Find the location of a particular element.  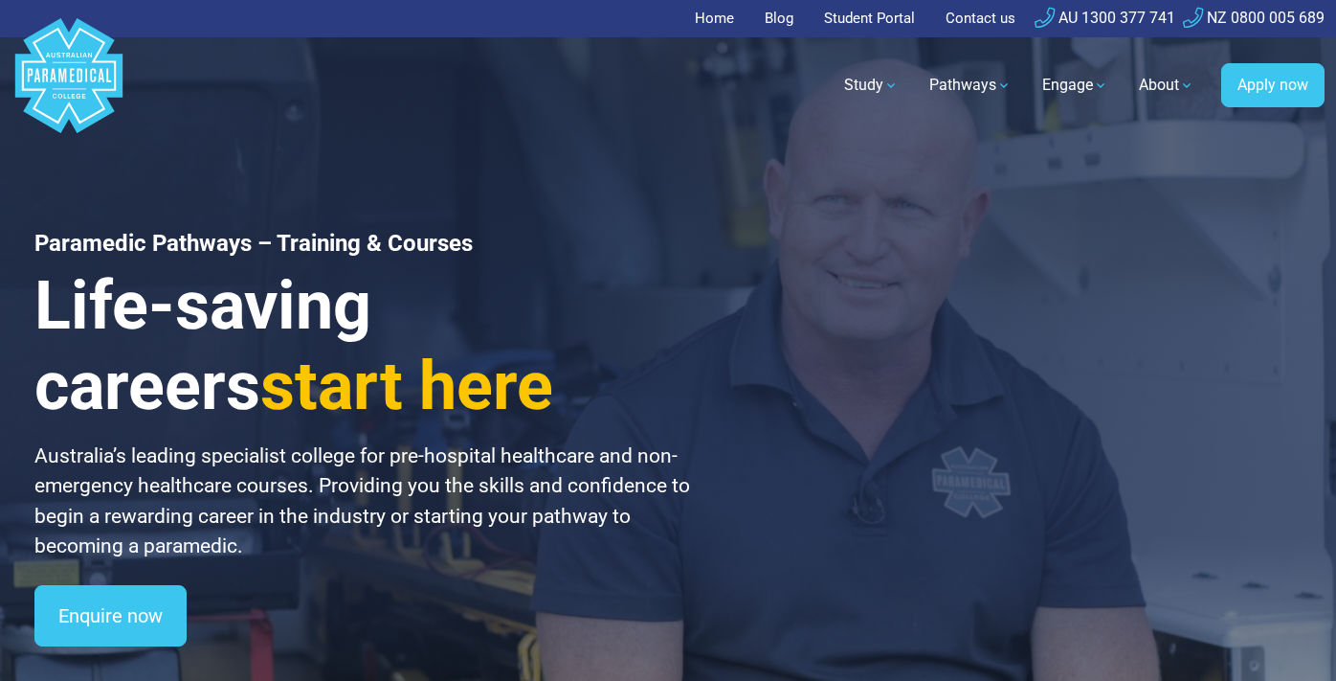

a: NZ 0800 005 689 is located at coordinates (1254, 17).